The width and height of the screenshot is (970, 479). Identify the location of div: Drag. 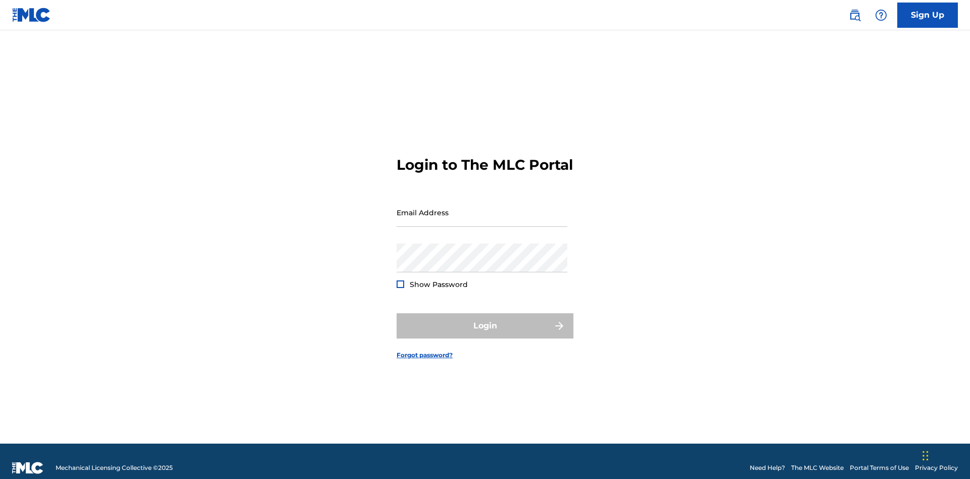
(925, 456).